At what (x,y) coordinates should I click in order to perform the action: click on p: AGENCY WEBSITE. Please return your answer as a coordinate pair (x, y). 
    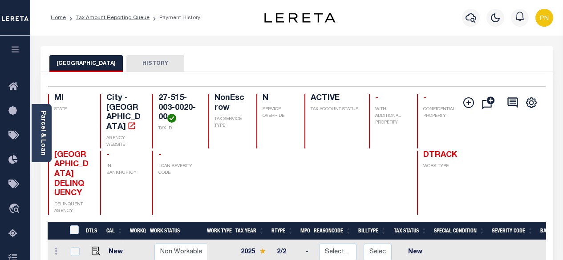
    Looking at the image, I should click on (124, 142).